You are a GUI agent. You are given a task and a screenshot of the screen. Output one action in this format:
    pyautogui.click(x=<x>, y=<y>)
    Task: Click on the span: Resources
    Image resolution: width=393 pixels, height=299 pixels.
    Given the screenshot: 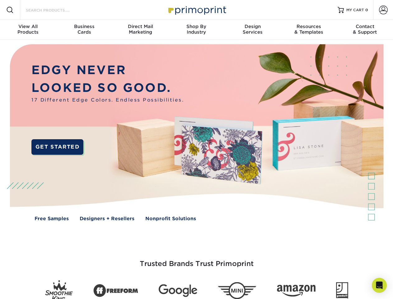 What is the action you would take?
    pyautogui.click(x=309, y=26)
    